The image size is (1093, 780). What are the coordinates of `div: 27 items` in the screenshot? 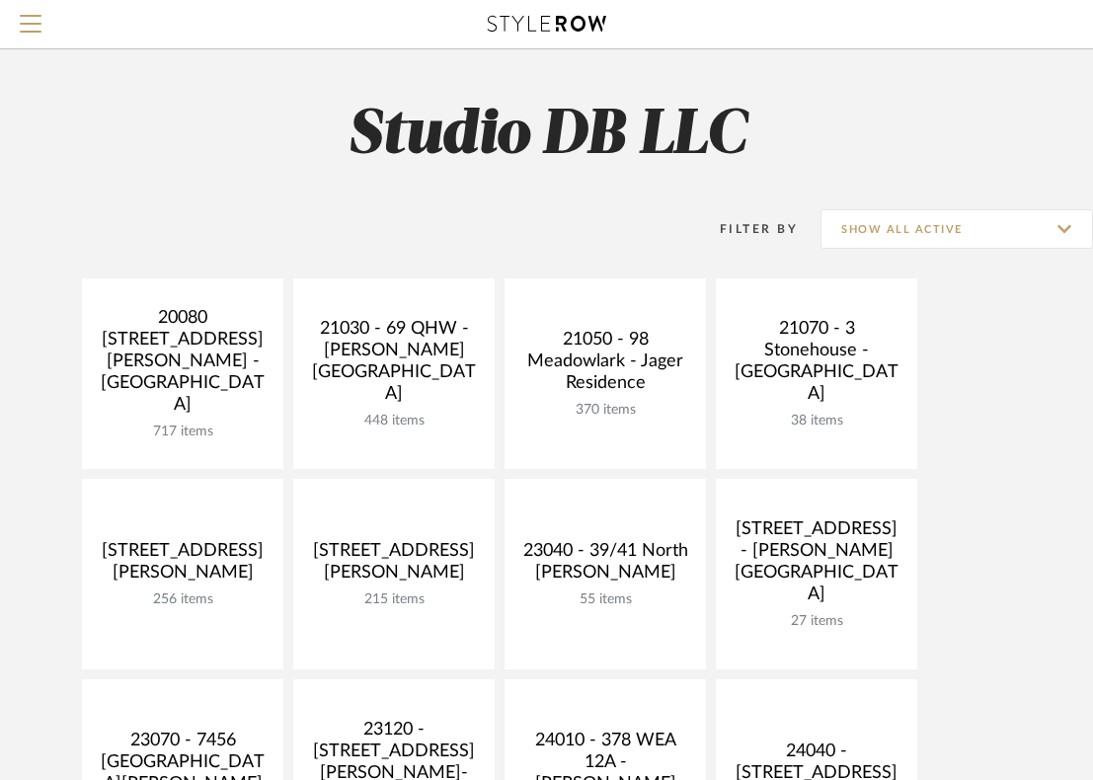 It's located at (817, 621).